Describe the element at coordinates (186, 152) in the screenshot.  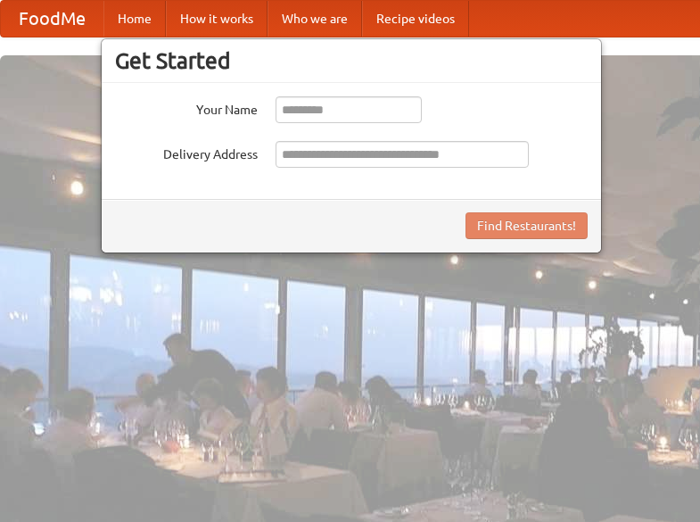
I see `label: Delivery Address` at that location.